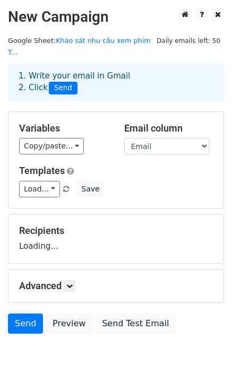 This screenshot has width=232, height=374. I want to click on a: Templates, so click(42, 171).